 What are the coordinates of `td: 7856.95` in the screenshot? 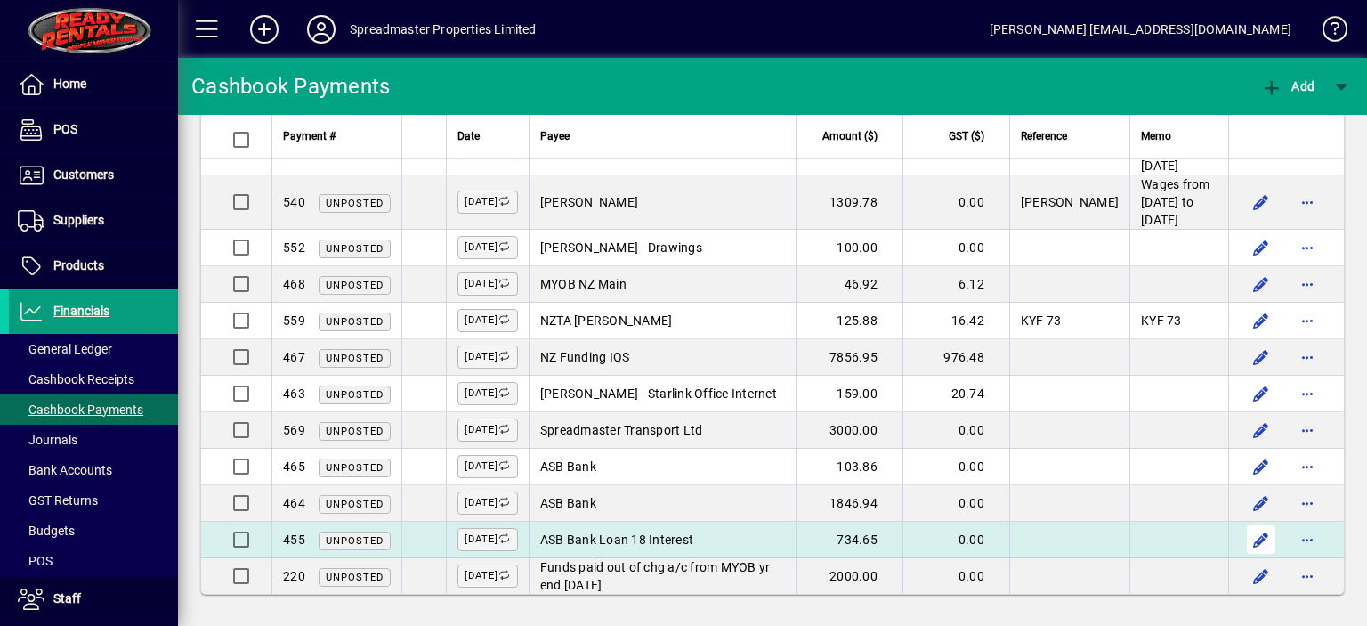 It's located at (849, 357).